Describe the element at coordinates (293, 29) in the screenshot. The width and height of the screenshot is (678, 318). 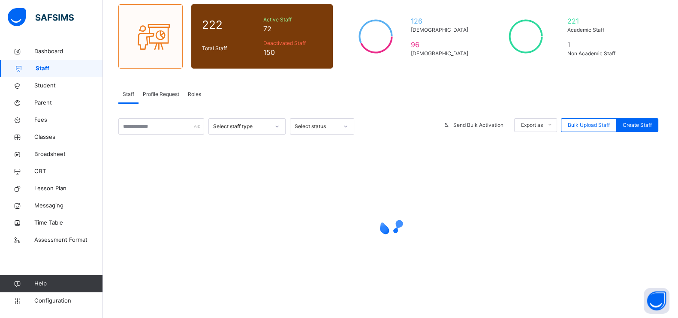
I see `span: 72` at that location.